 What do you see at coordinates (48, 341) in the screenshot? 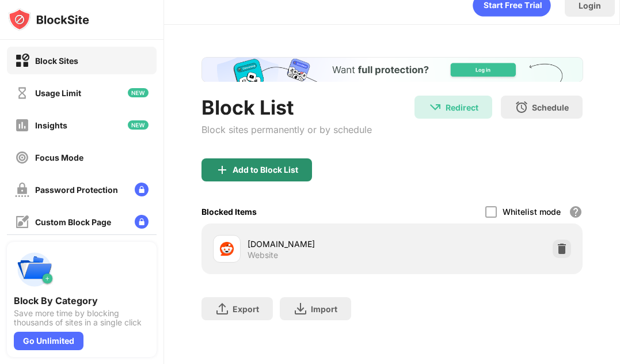
I see `div: Go Unlimited` at bounding box center [48, 341].